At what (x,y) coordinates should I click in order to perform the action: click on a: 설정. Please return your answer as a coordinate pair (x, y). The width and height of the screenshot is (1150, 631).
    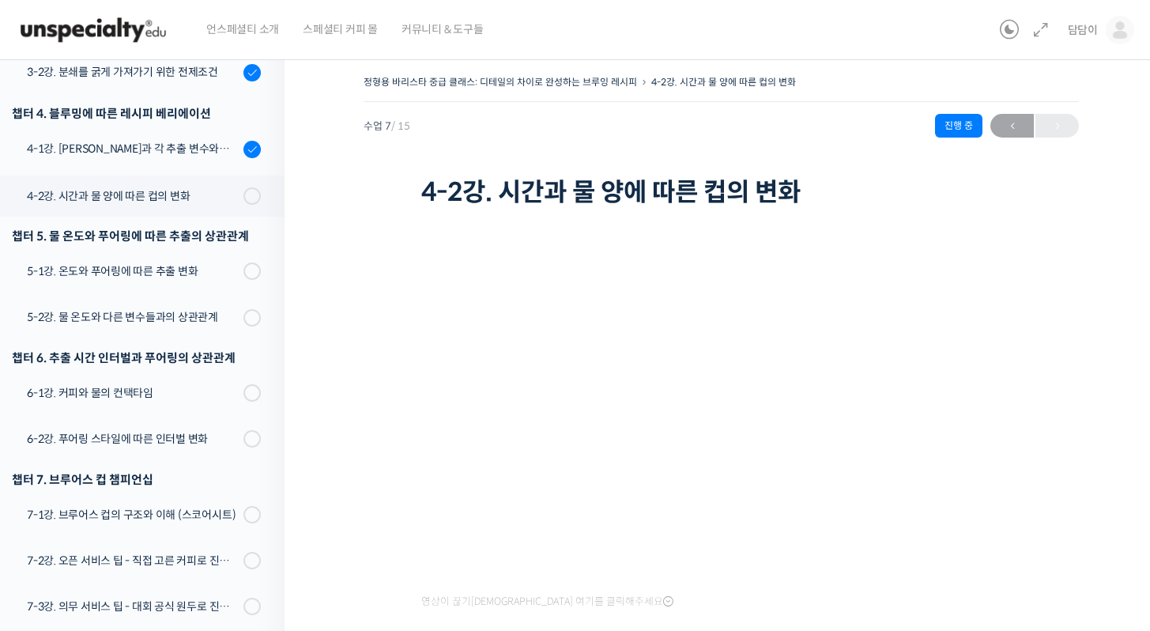
    Looking at the image, I should click on (254, 519).